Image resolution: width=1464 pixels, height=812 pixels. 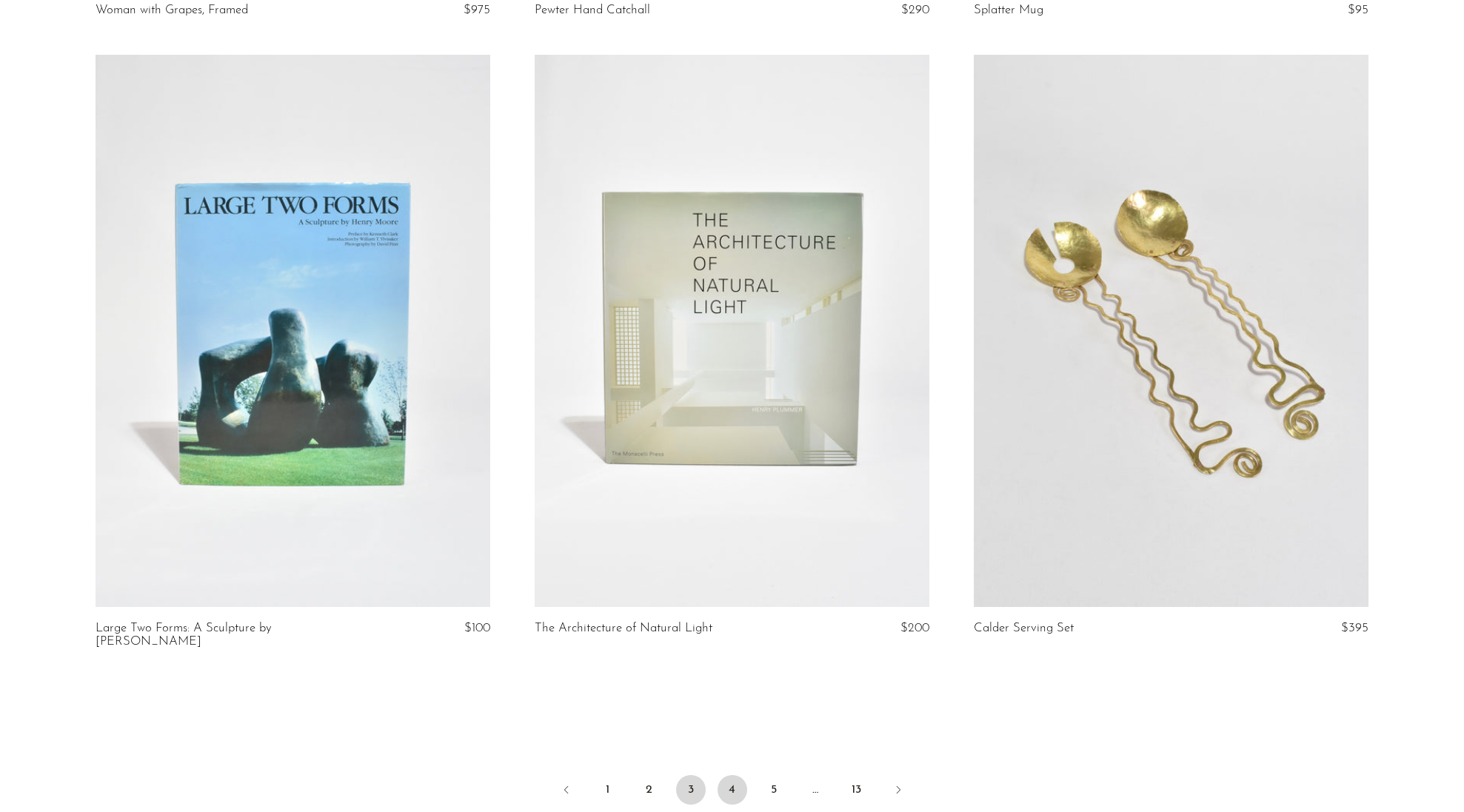 What do you see at coordinates (1009, 10) in the screenshot?
I see `a: Splatter Mug` at bounding box center [1009, 10].